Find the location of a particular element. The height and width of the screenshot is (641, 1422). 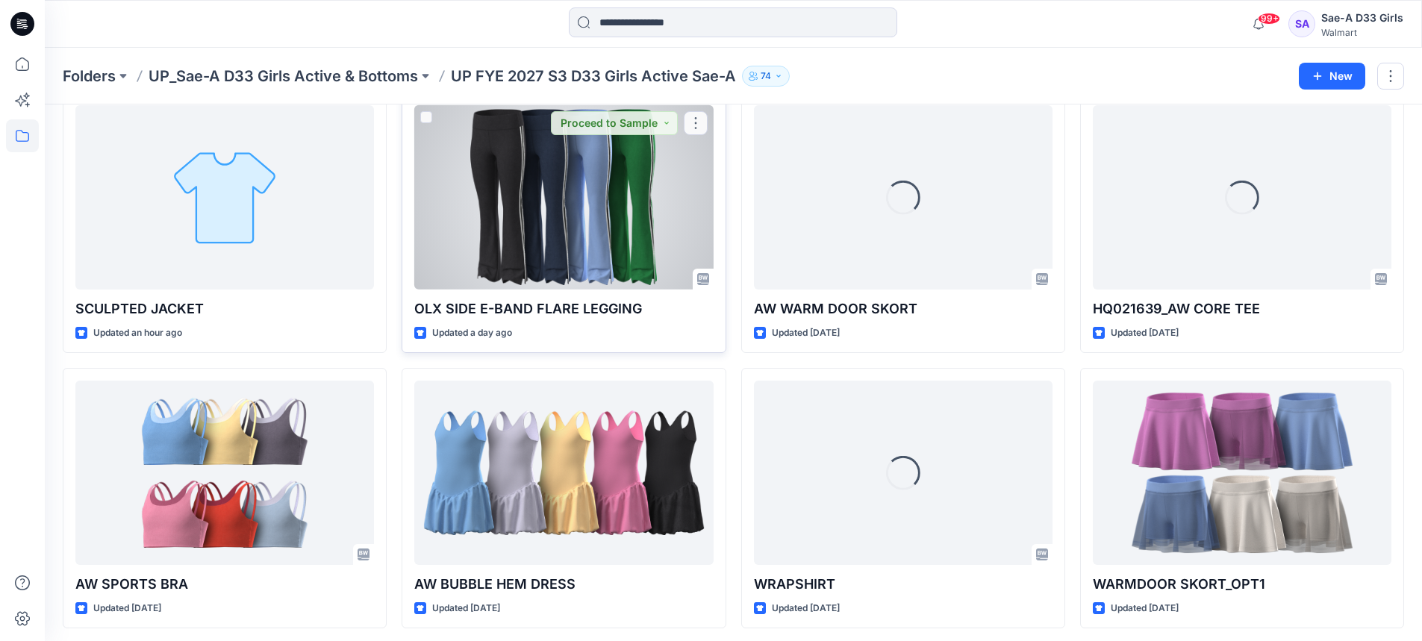

a: Folders is located at coordinates (89, 76).